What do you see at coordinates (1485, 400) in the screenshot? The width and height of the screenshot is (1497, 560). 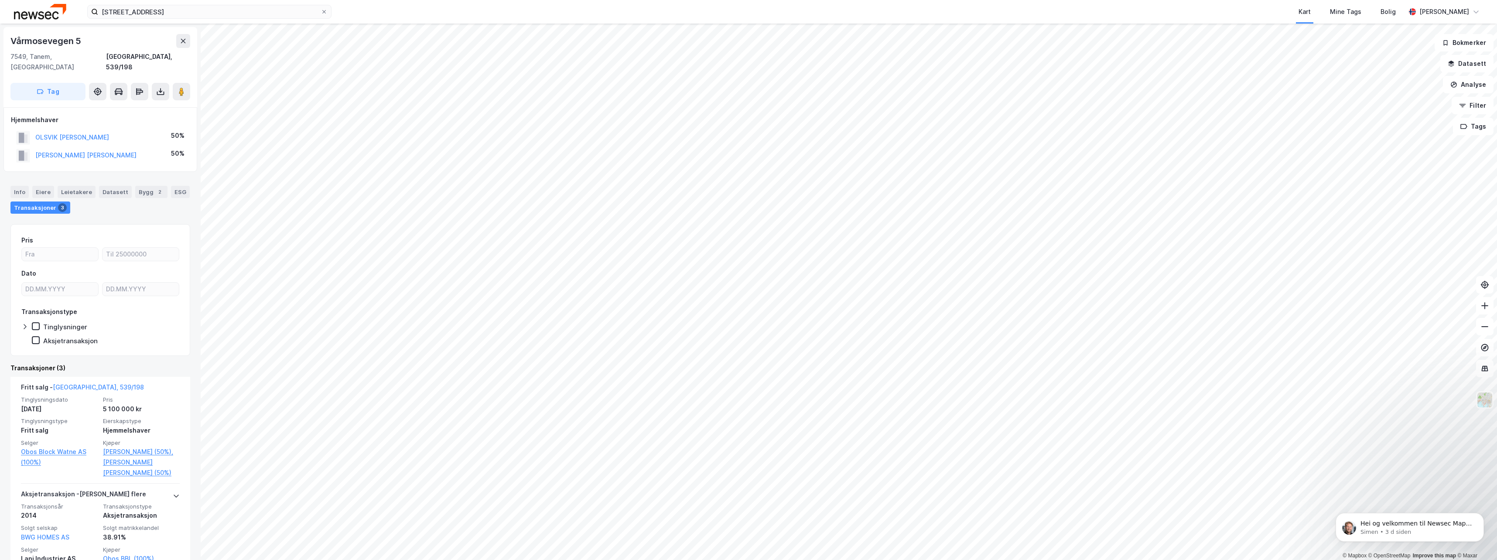 I see `img: Z` at bounding box center [1485, 400].